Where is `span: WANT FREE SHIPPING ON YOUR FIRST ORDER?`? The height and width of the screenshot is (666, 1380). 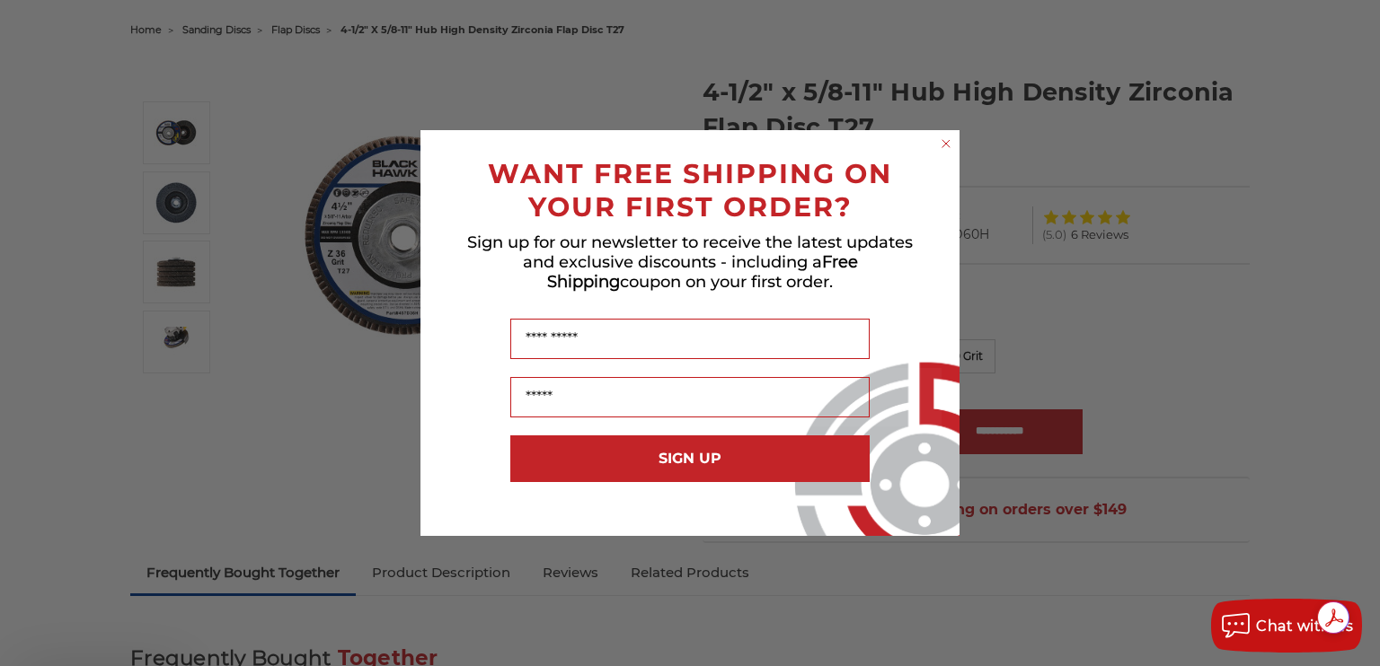 span: WANT FREE SHIPPING ON YOUR FIRST ORDER? is located at coordinates (690, 190).